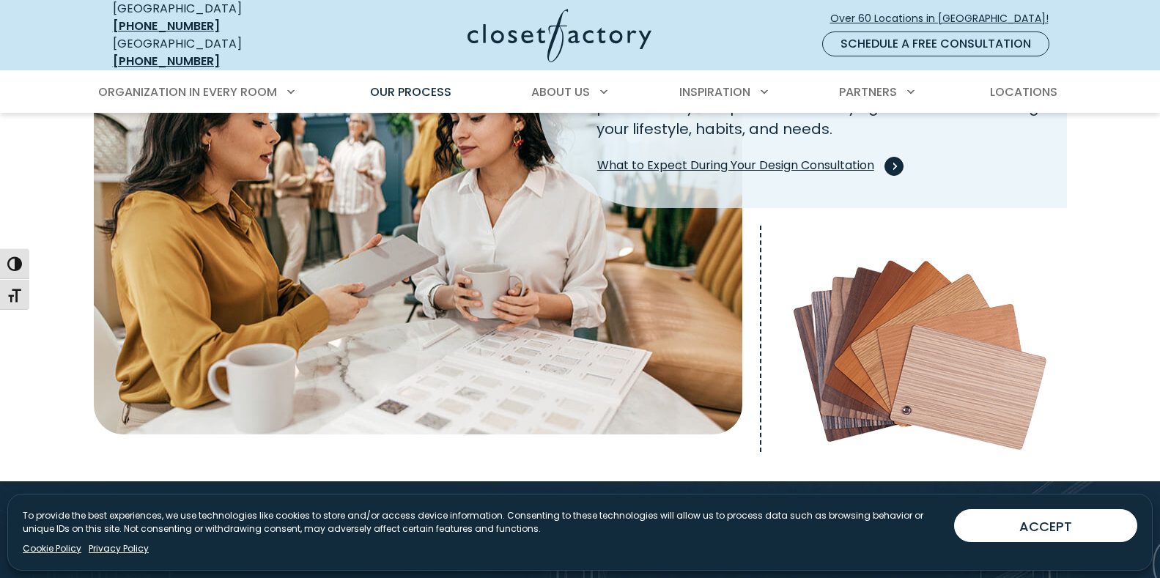 The width and height of the screenshot is (1160, 578). I want to click on span: Organization in Every Room, so click(188, 92).